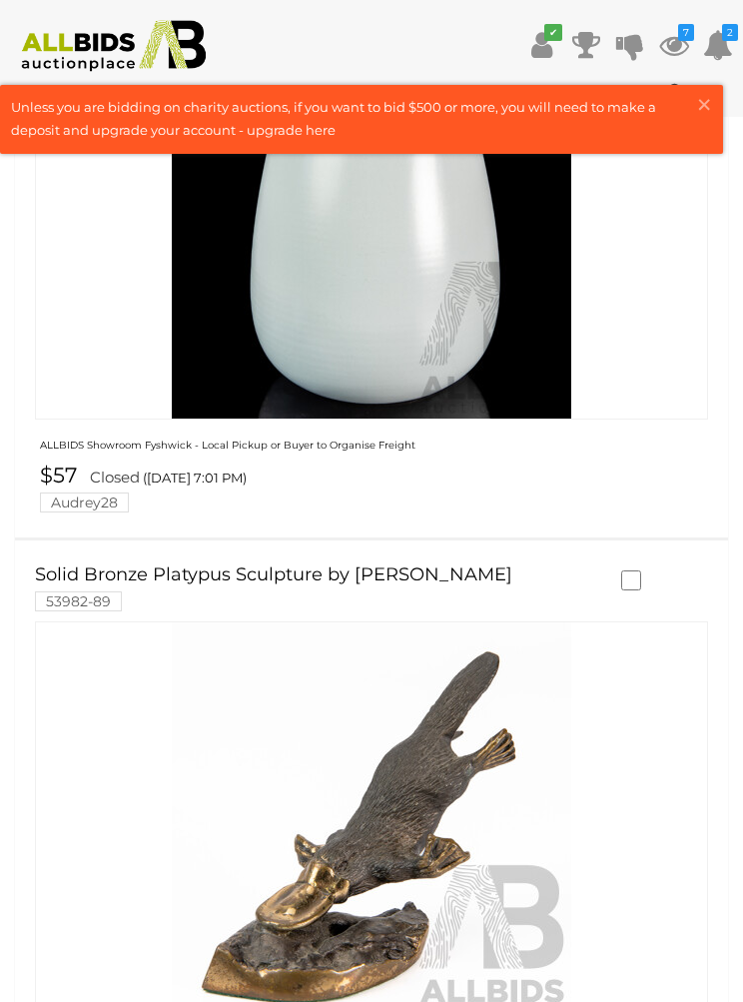 This screenshot has width=743, height=1002. I want to click on a: 2, so click(718, 45).